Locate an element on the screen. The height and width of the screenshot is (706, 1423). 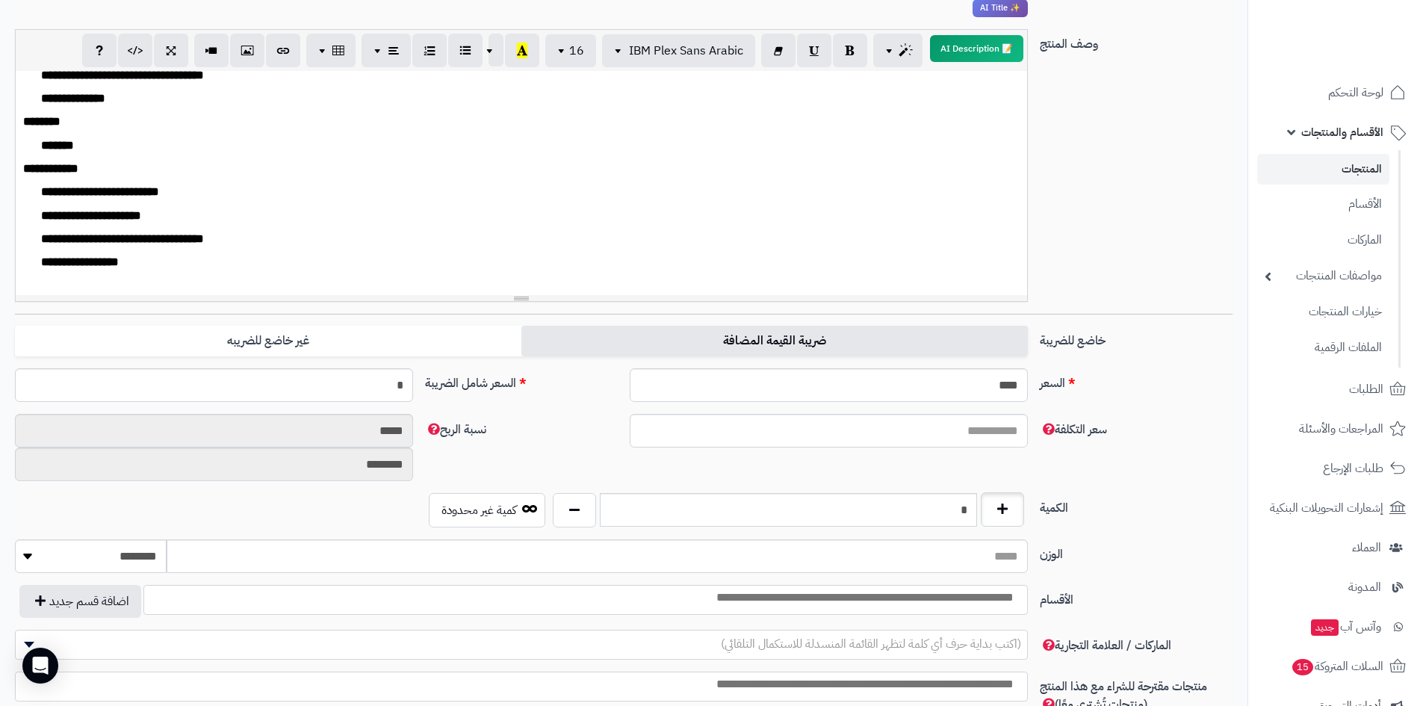
span: IBM Plex Sans Arabic is located at coordinates (686, 51).